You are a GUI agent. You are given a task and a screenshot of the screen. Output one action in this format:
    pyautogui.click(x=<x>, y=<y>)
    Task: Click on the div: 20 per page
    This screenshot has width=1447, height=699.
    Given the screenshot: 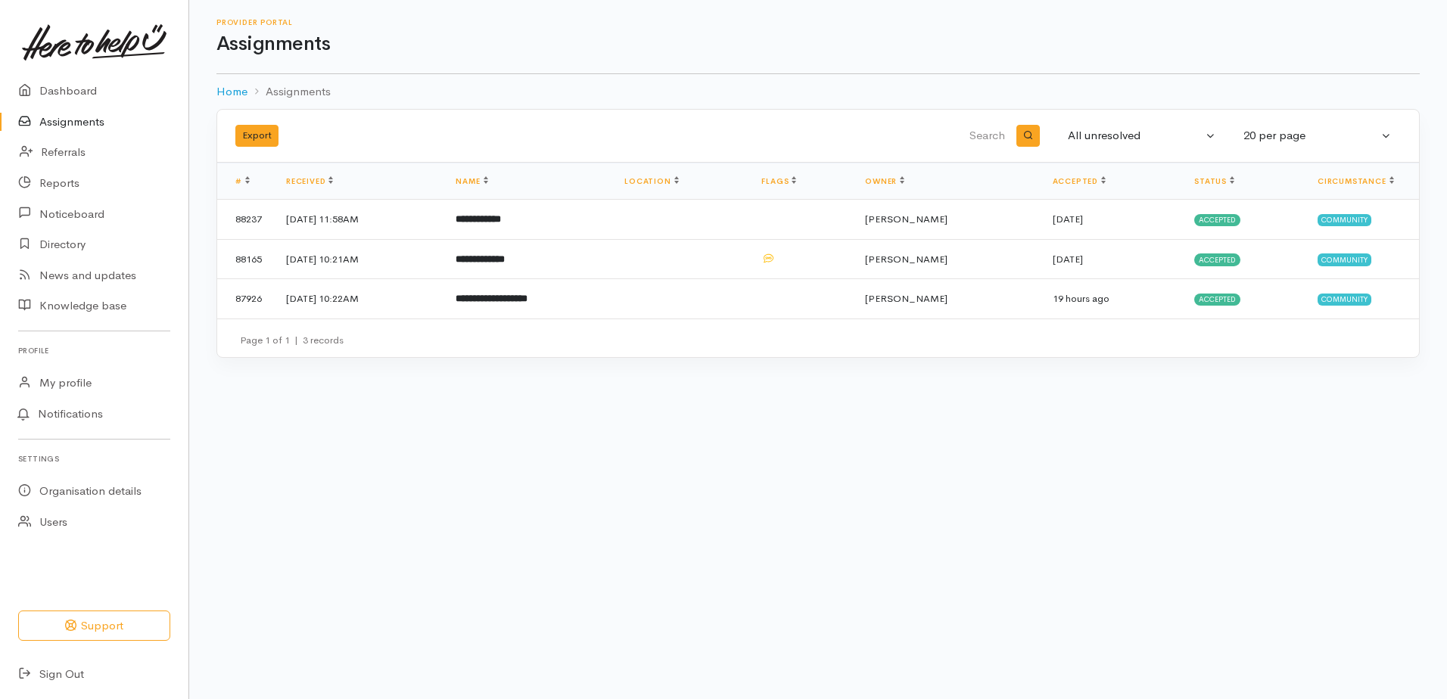 What is the action you would take?
    pyautogui.click(x=1311, y=135)
    